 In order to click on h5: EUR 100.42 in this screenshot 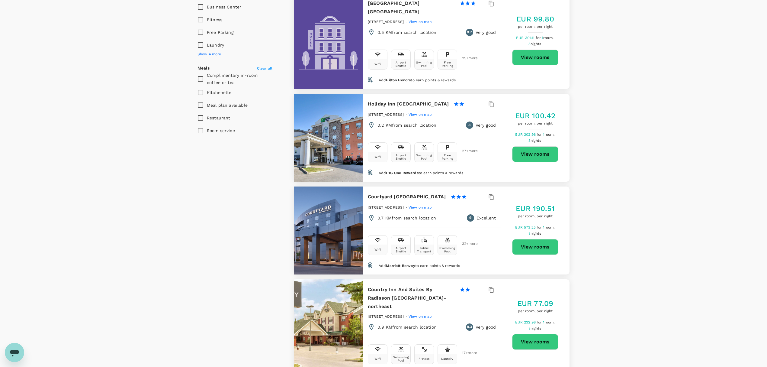, I will do `click(535, 116)`.